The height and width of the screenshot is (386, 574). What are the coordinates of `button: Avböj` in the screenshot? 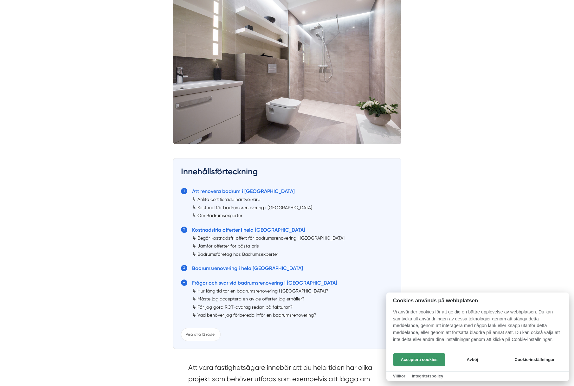 It's located at (472, 360).